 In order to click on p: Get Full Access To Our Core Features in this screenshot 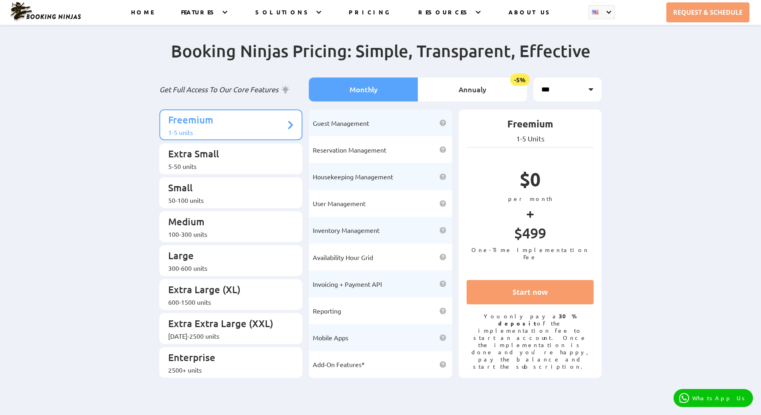, I will do `click(231, 90)`.